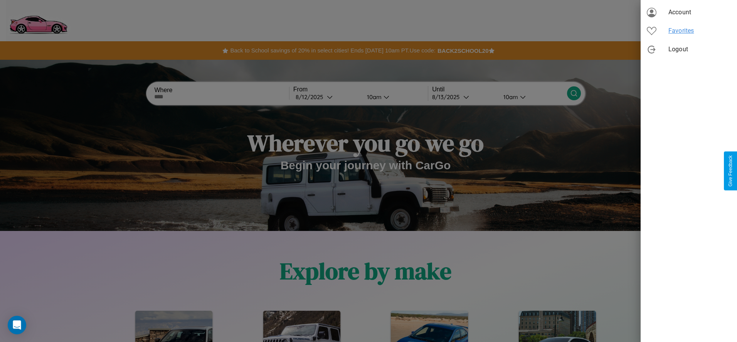 The image size is (737, 342). I want to click on span: Favorites, so click(700, 31).